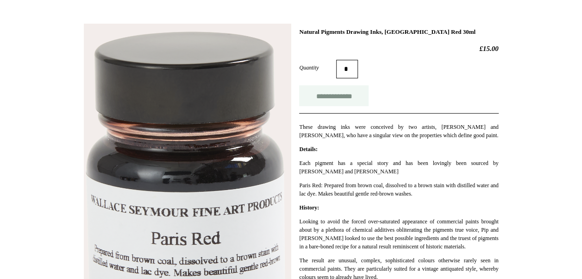 The height and width of the screenshot is (279, 582). What do you see at coordinates (399, 49) in the screenshot?
I see `h2: £15.00` at bounding box center [399, 49].